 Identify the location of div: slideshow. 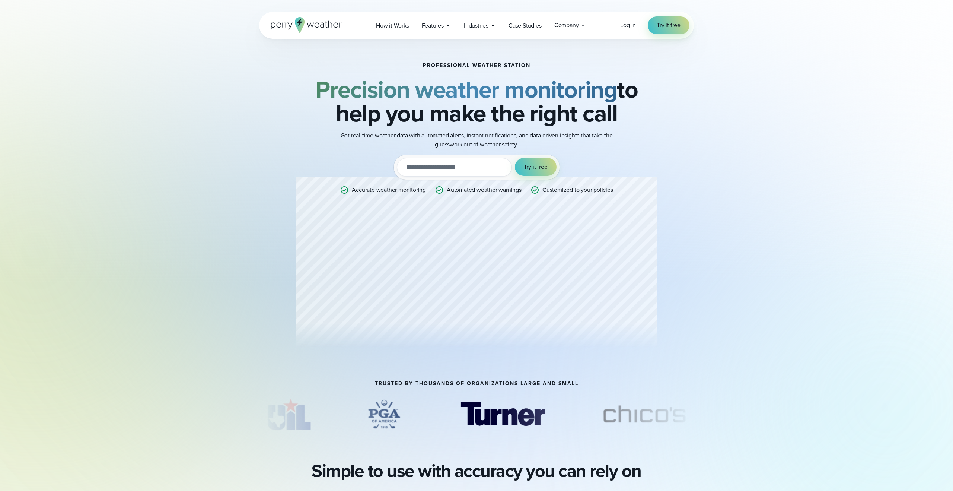
(476, 416).